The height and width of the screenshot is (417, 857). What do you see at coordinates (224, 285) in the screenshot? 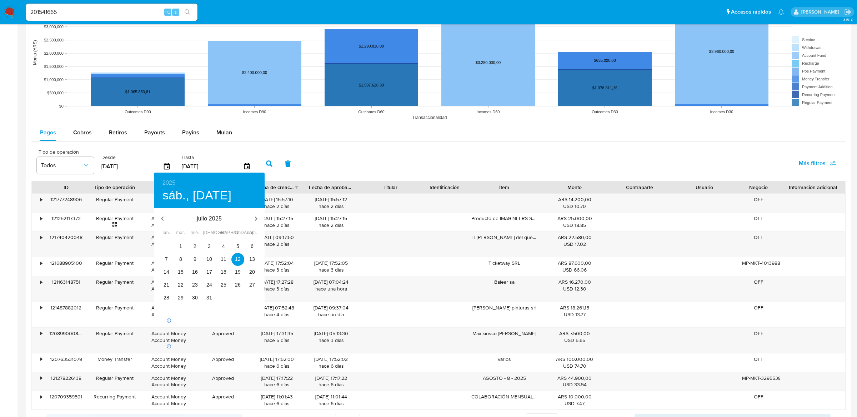
I see `button: 25` at bounding box center [224, 285].